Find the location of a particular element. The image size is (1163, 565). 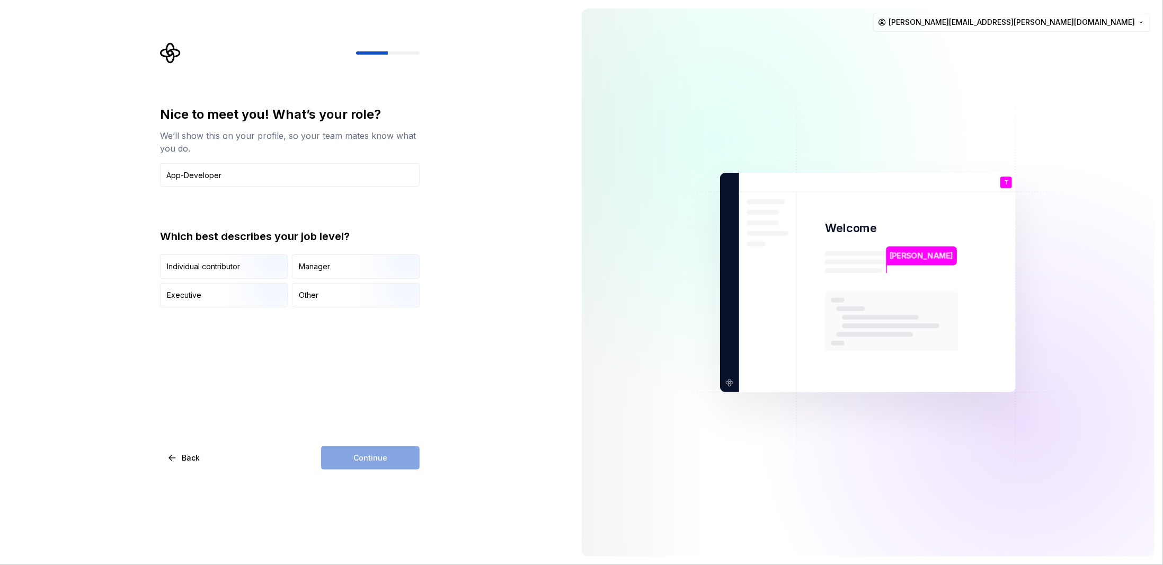

div: Individual contributor is located at coordinates (203, 266).